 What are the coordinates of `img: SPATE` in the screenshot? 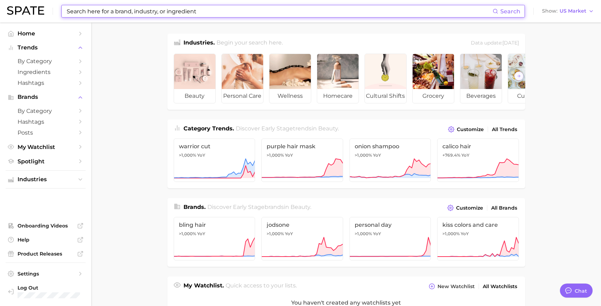 It's located at (26, 11).